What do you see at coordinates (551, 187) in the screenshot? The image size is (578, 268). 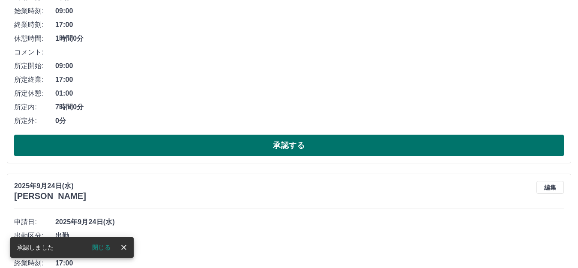 I see `button: 編集` at bounding box center [551, 187].